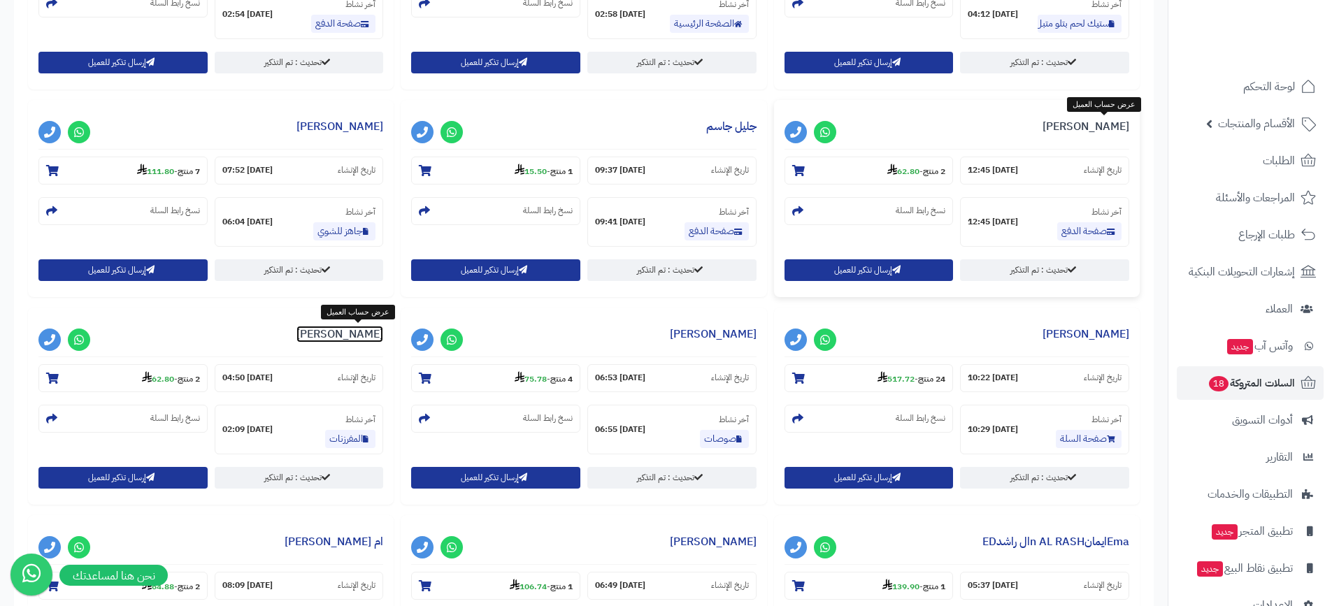 This screenshot has height=606, width=1332. Describe the element at coordinates (1250, 383) in the screenshot. I see `a: السلات المتروكة18` at that location.